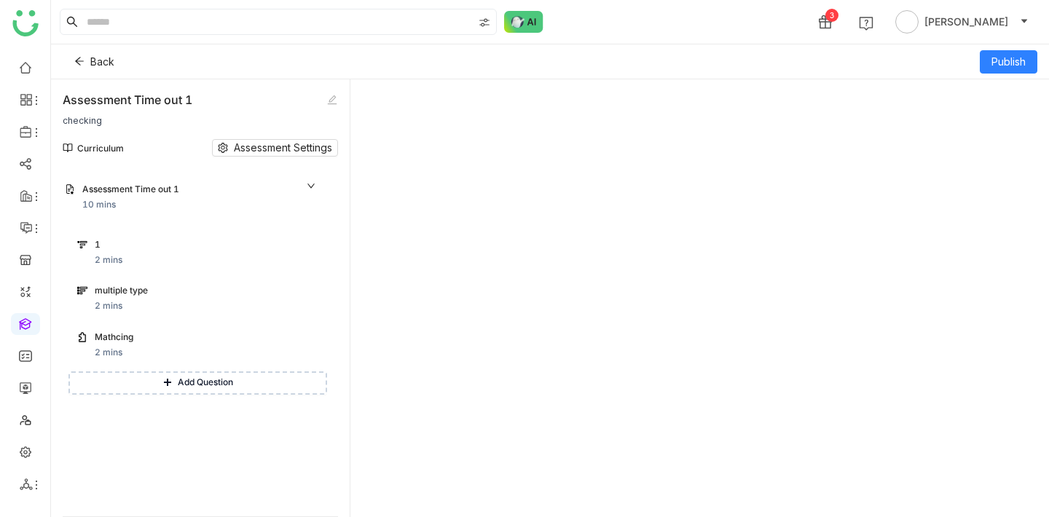  Describe the element at coordinates (484, 23) in the screenshot. I see `img: search-type.svg` at that location.